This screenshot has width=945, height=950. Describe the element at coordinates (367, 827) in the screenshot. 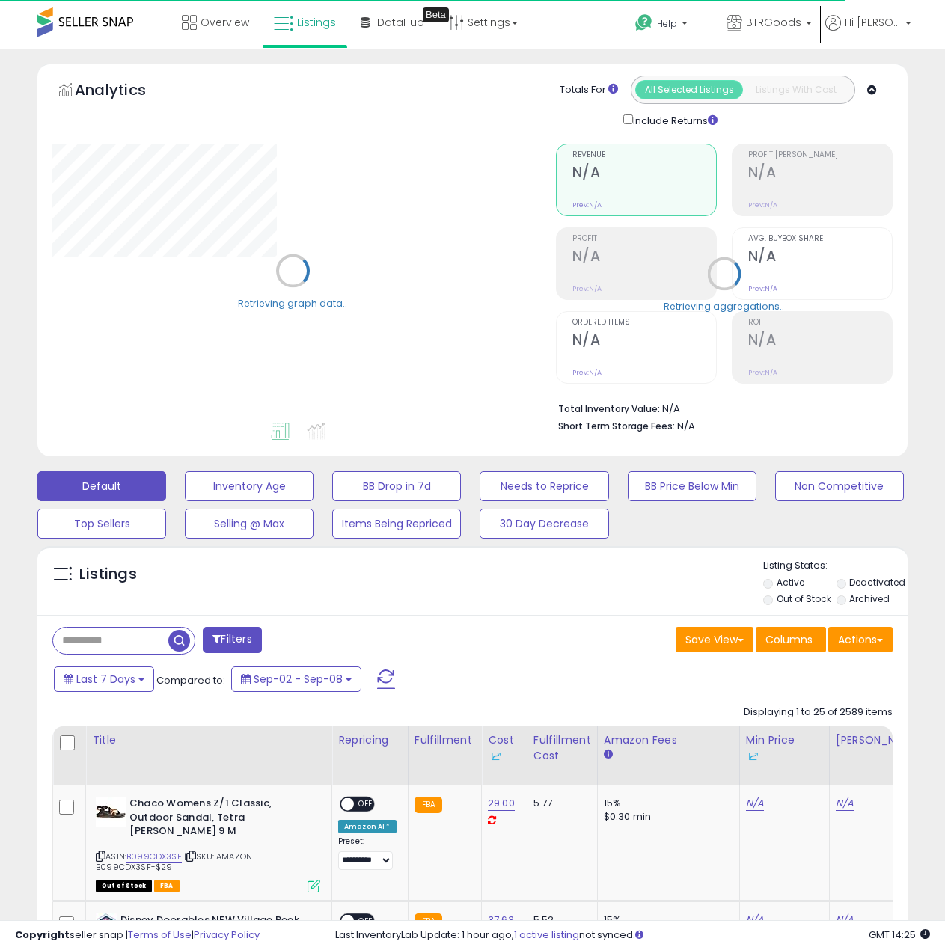

I see `div: Amazon AI *` at that location.